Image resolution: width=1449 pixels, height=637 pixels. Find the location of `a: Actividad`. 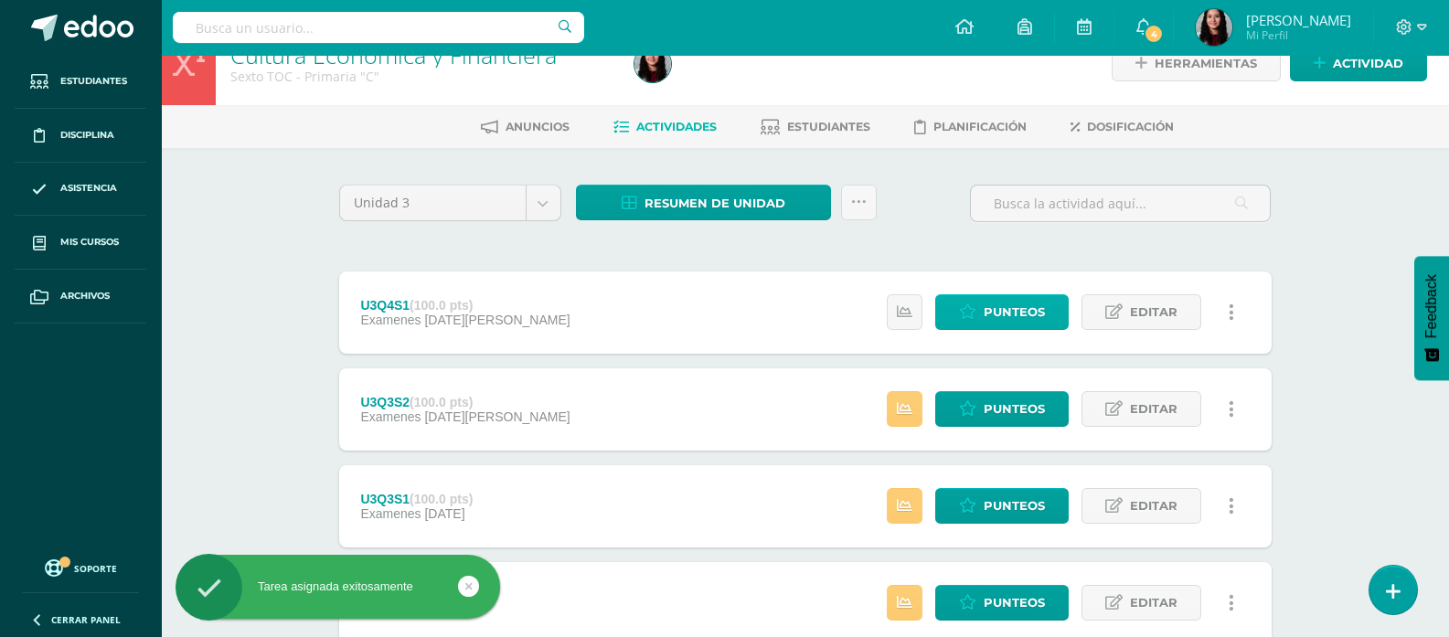

a: Actividad is located at coordinates (1358, 63).